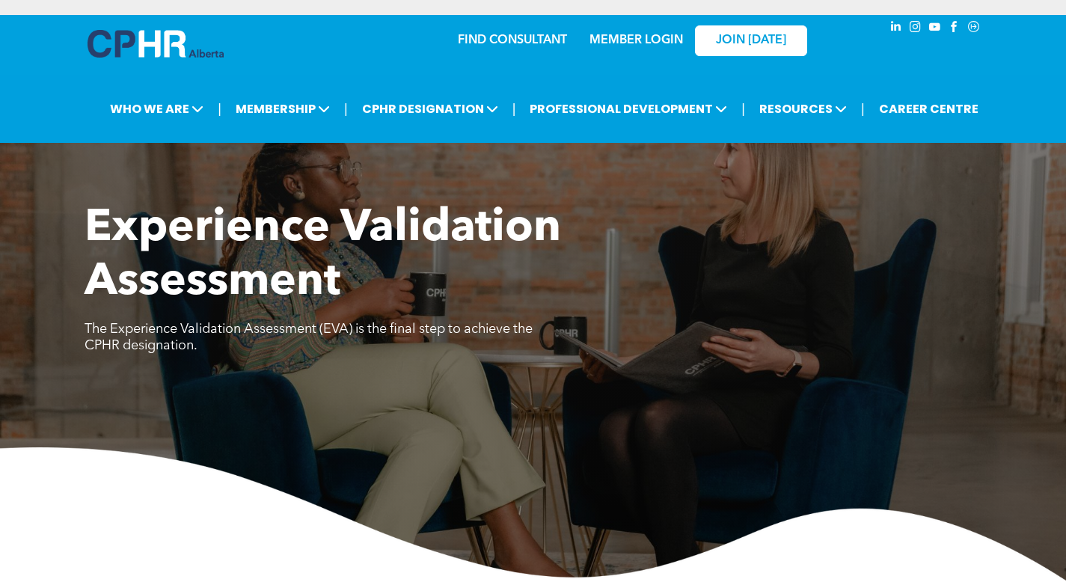 The image size is (1066, 582). Describe the element at coordinates (935, 28) in the screenshot. I see `a: youtube` at that location.